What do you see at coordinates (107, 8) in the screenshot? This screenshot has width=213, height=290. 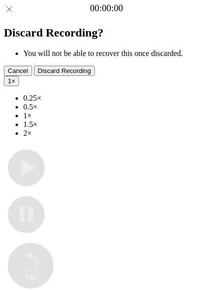 I see `a: 00:00:00` at bounding box center [107, 8].